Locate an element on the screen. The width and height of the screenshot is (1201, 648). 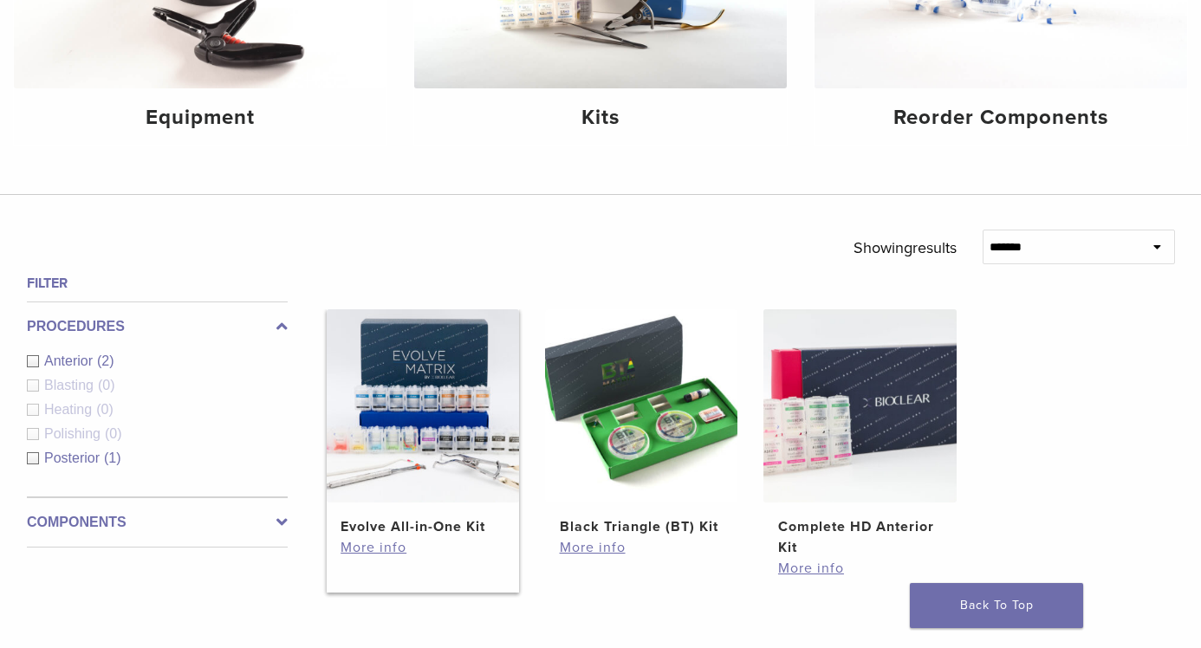
a: Black Triangle (BT) KitBlack Triangle (BT) Kit is located at coordinates (641, 423).